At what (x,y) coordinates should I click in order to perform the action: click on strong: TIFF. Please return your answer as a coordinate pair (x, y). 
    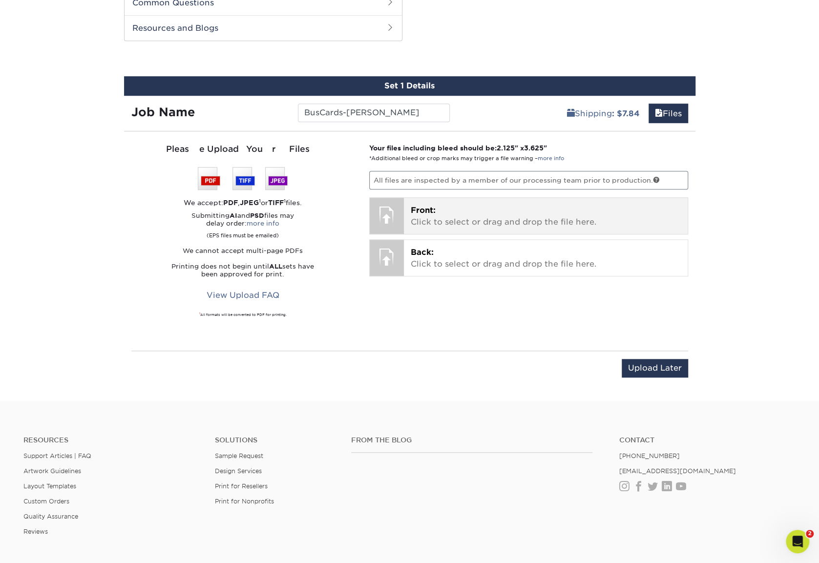
    Looking at the image, I should click on (276, 203).